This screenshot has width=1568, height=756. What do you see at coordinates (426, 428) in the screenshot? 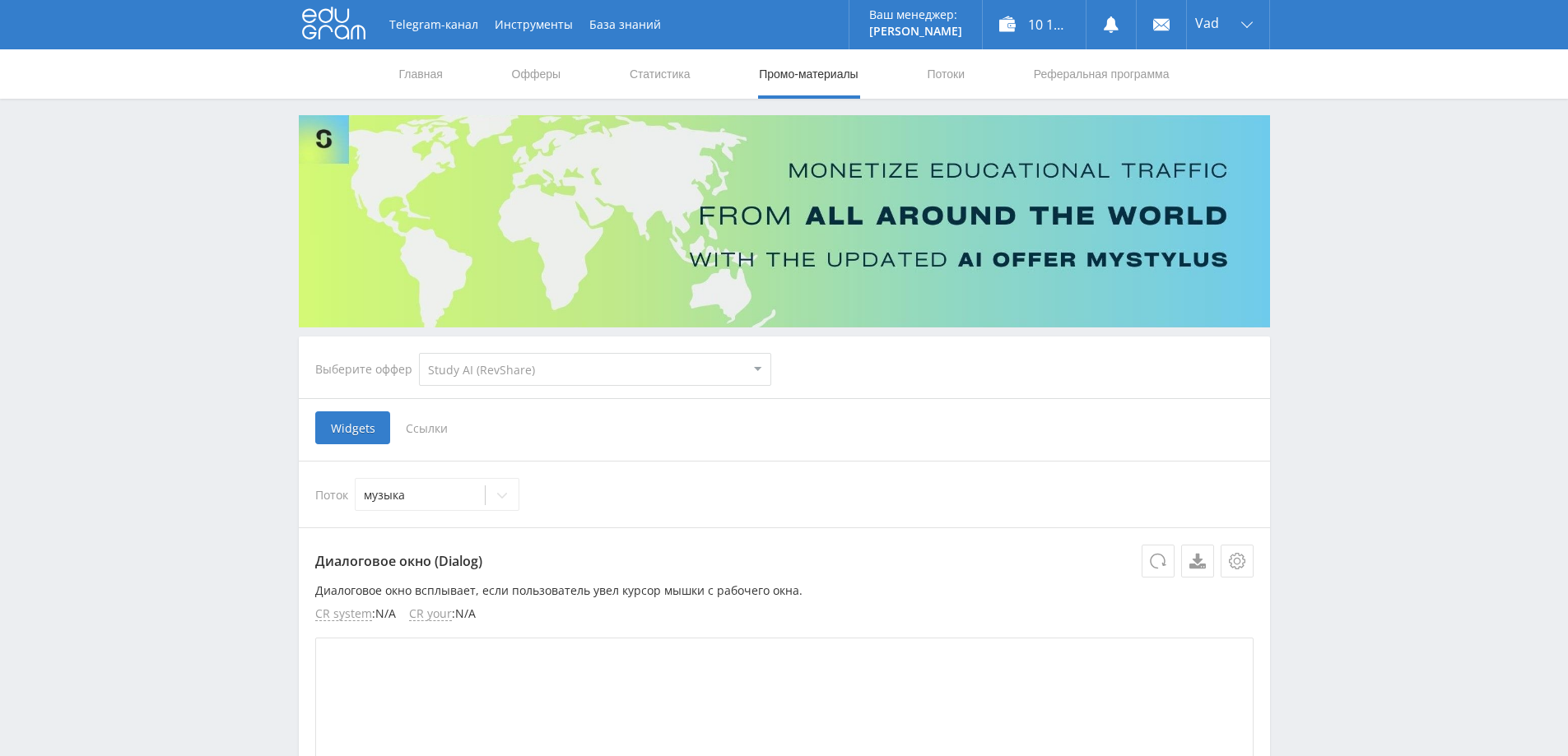
I see `span: Ссылки` at bounding box center [426, 428].